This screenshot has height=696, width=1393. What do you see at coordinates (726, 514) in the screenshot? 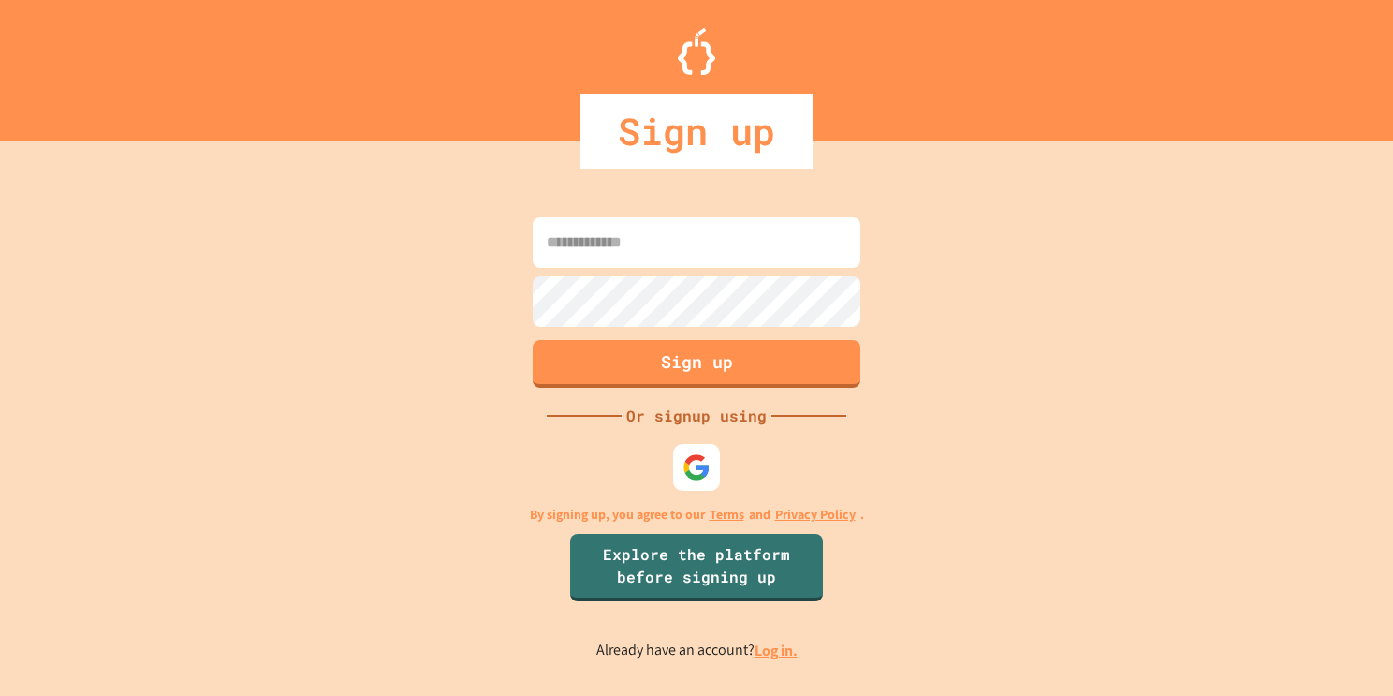
I see `a: Terms` at bounding box center [726, 514].